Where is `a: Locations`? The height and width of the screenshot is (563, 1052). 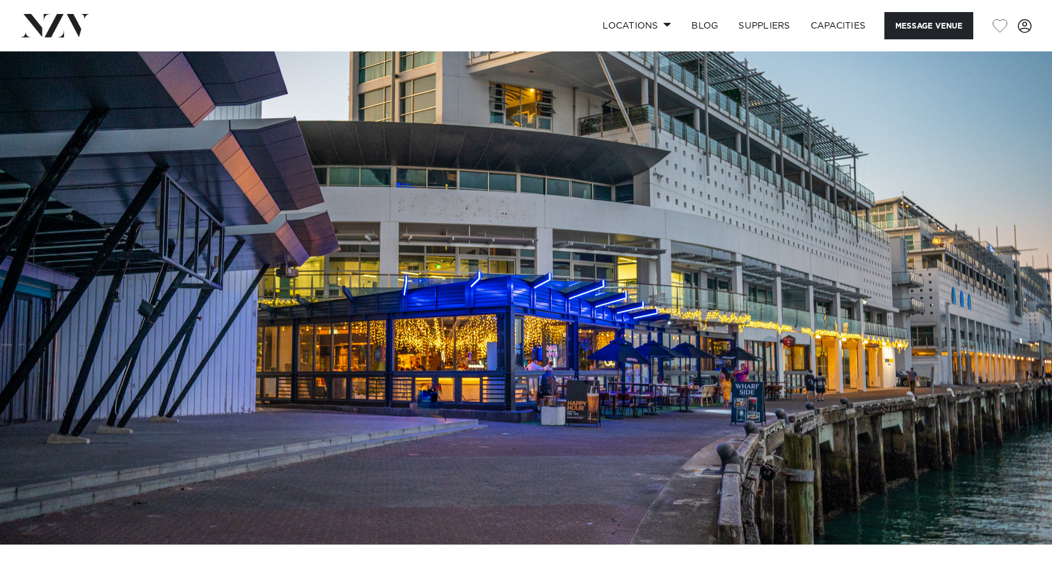 a: Locations is located at coordinates (637, 25).